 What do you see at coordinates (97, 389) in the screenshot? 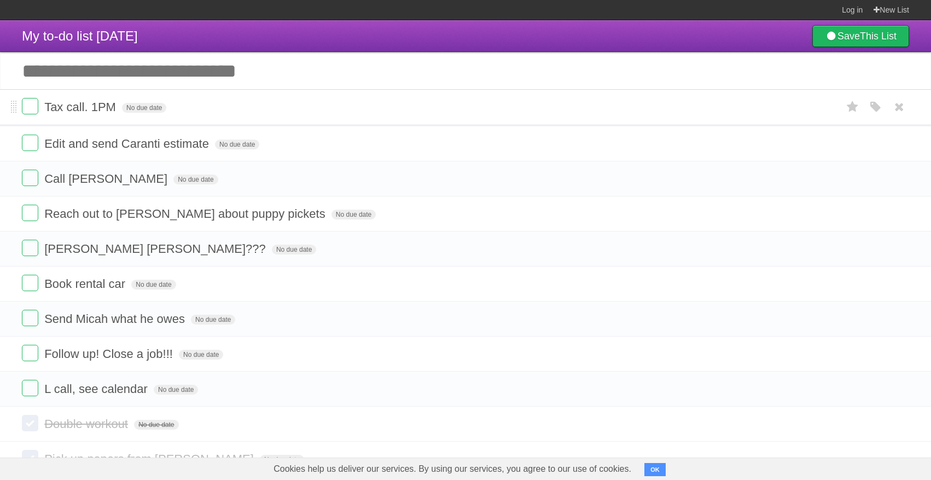
I see `span: L call, see calendar` at bounding box center [97, 389].